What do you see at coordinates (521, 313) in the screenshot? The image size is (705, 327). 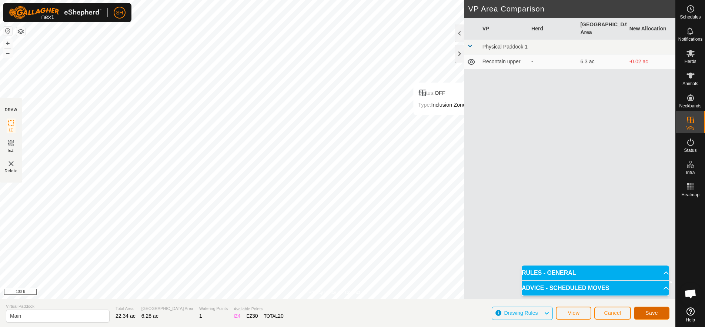 I see `span: Drawing Rules` at bounding box center [521, 313].